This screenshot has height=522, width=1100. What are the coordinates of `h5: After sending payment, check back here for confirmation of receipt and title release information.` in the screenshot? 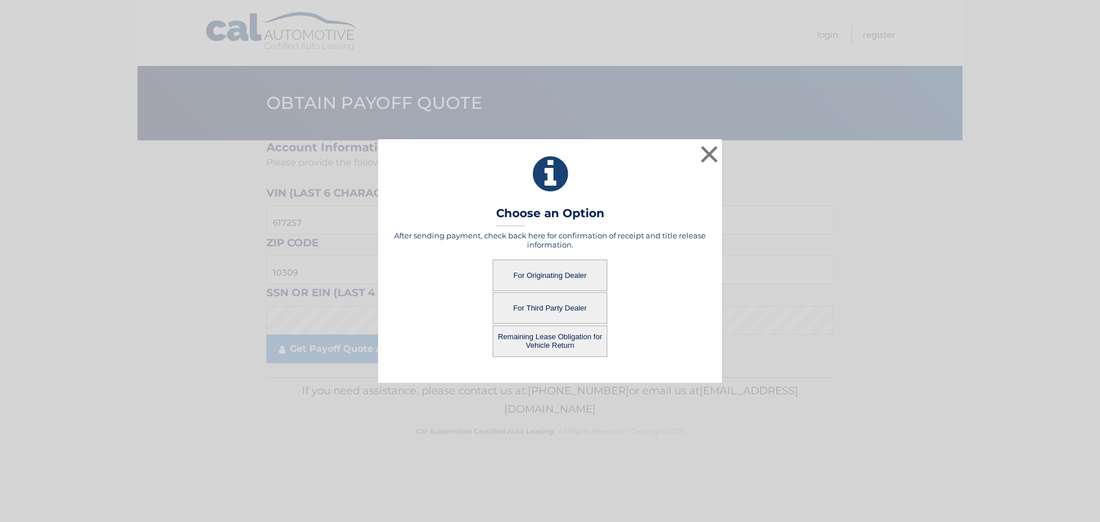 It's located at (550, 240).